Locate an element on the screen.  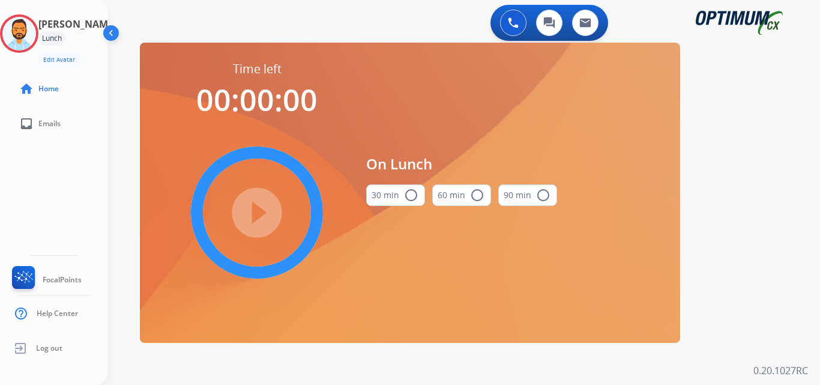
span: Emails is located at coordinates (49, 124).